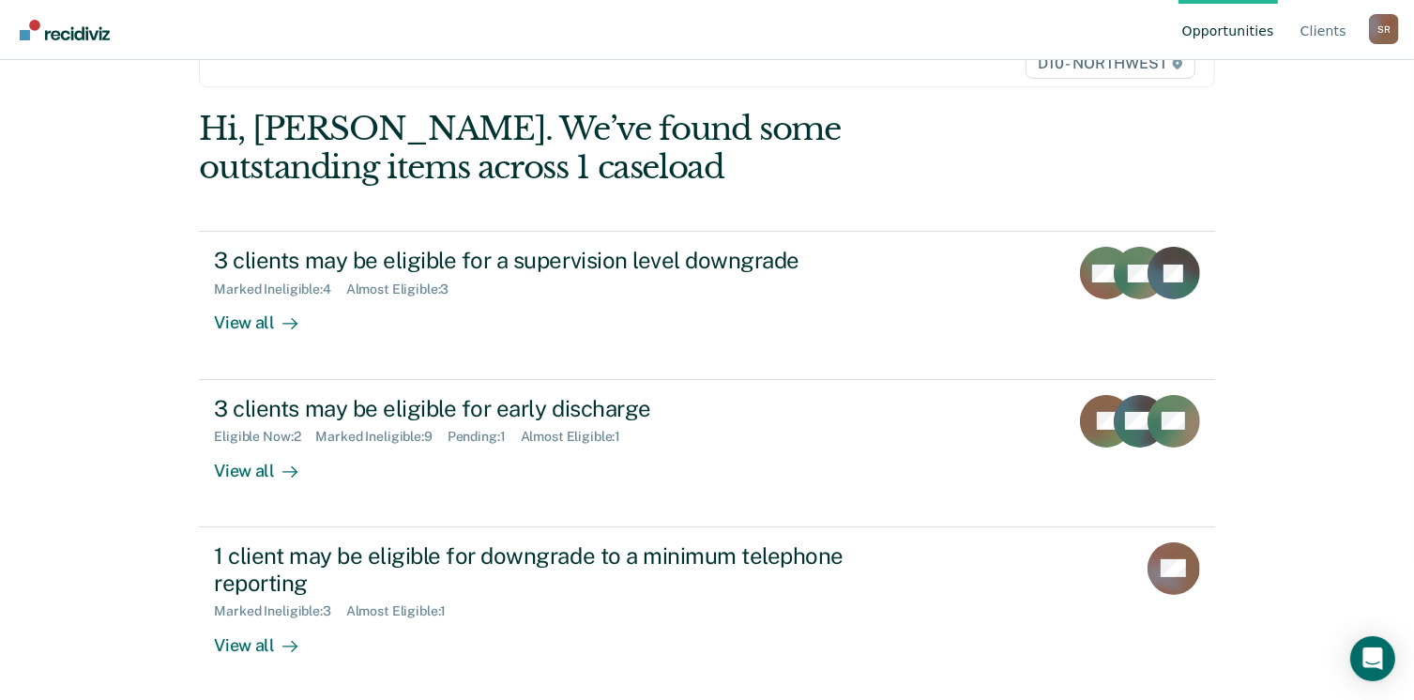 Image resolution: width=1414 pixels, height=700 pixels. What do you see at coordinates (280, 611) in the screenshot?
I see `div: Marked Ineligible : 3` at bounding box center [280, 611].